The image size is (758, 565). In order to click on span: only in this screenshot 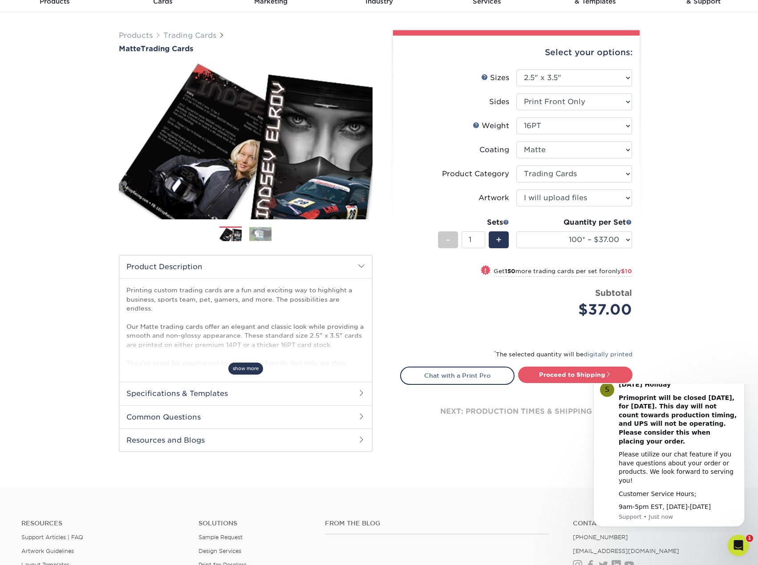, I will do `click(620, 271)`.